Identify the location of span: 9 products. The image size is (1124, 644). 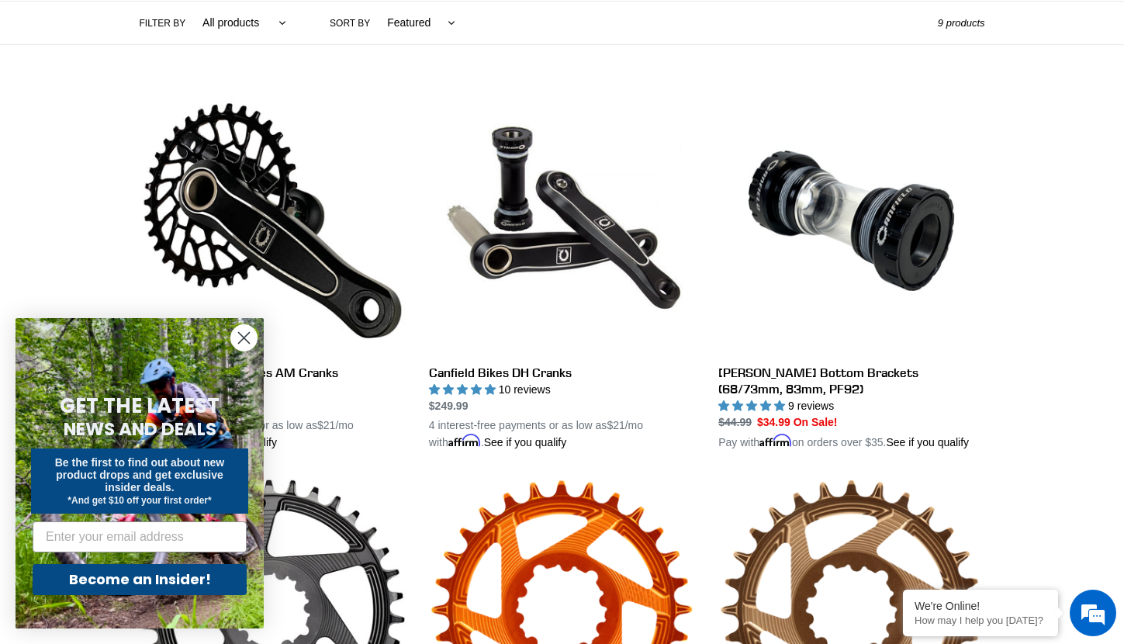
(961, 22).